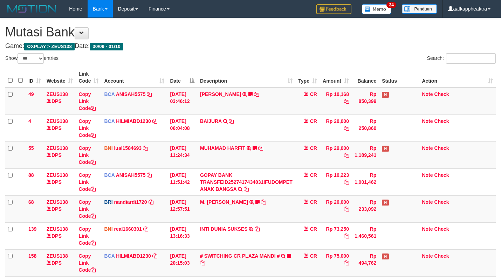 Image resolution: width=501 pixels, height=278 pixels. Describe the element at coordinates (128, 229) in the screenshot. I see `a: real1660301` at that location.